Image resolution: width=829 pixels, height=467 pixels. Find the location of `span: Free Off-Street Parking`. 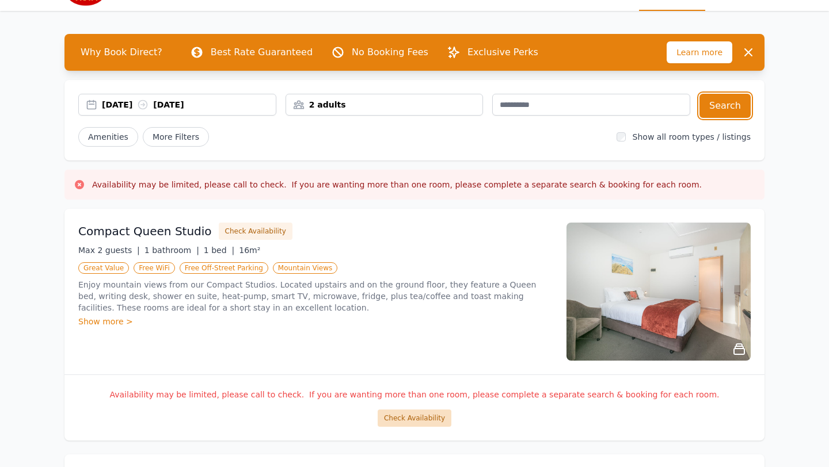

span: Free Off-Street Parking is located at coordinates (224, 268).